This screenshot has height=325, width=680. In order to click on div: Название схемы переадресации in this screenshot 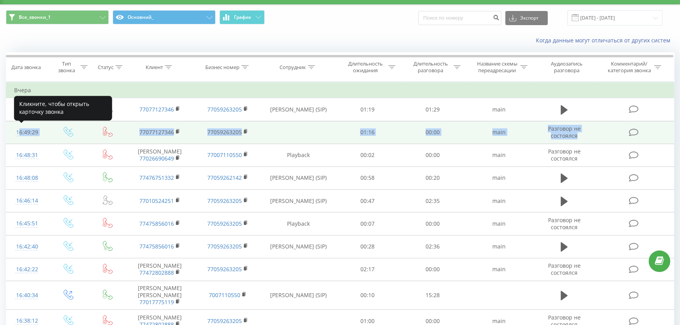, I will do `click(497, 67)`.